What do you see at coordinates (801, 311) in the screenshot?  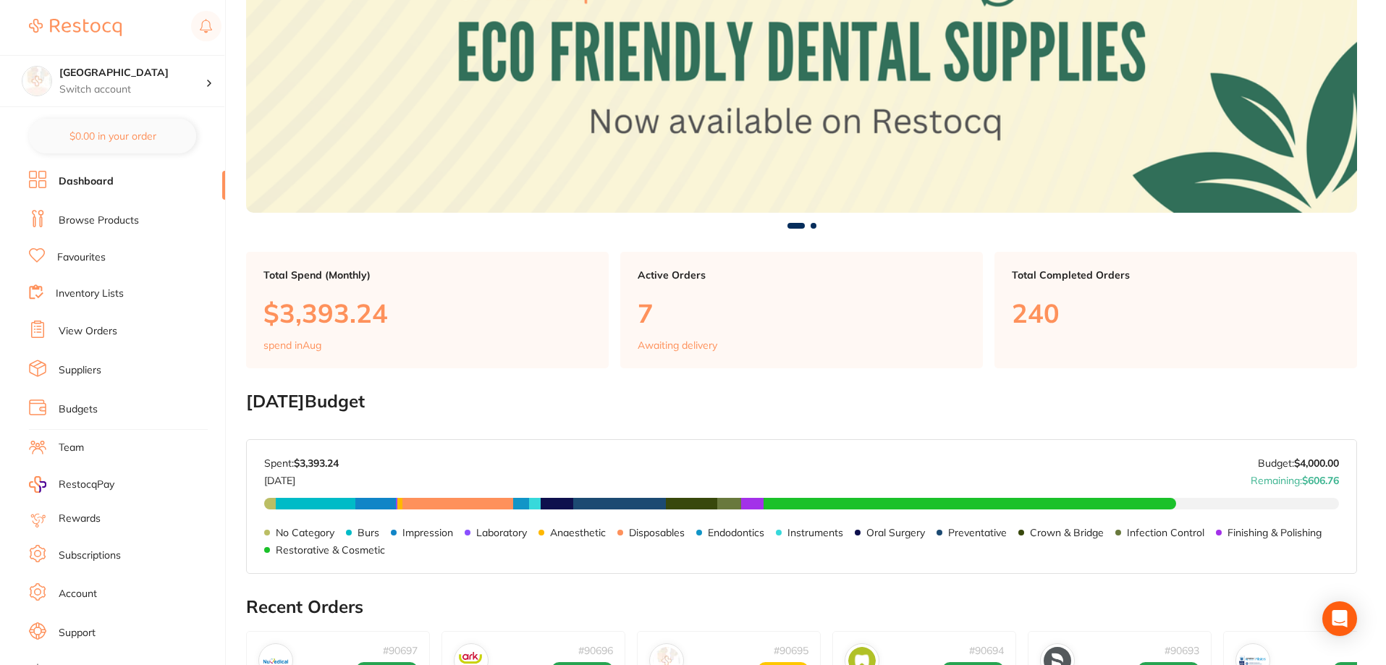 I see `a: Active Orders7Awaiting delivery` at bounding box center [801, 311].